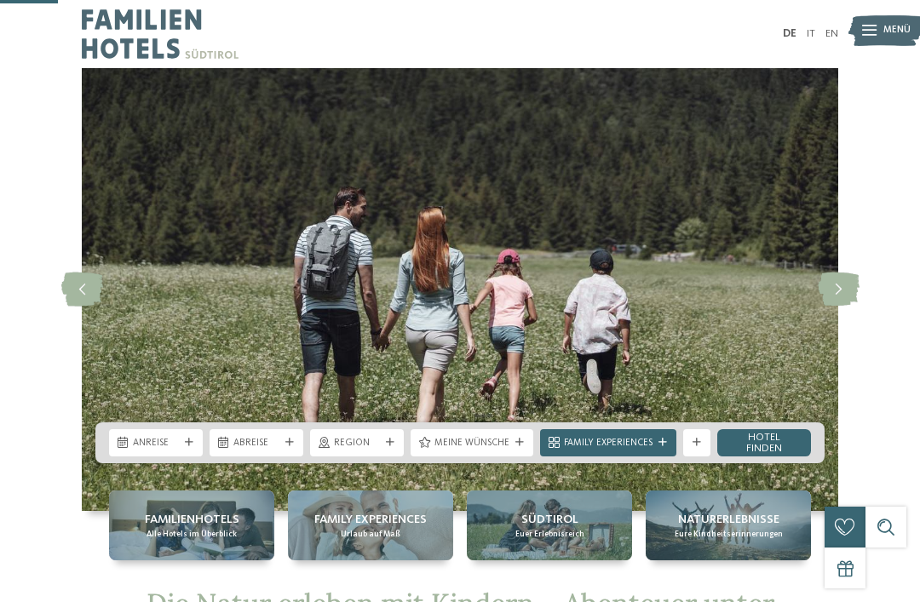 The image size is (920, 602). Describe the element at coordinates (357, 444) in the screenshot. I see `span: Region` at that location.